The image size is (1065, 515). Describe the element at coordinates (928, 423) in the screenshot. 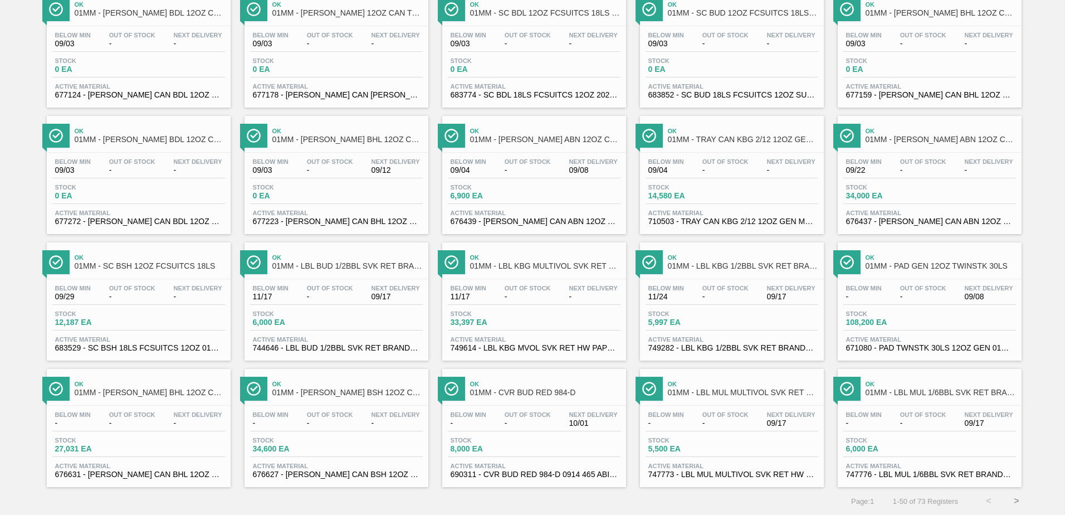

I see `a: ÍconeOk01MM - LBL MUL 1/6BBL SVK RET BRAND PPS #4Below Min-Out Of Stock-Next Delivery09/17Stock6,...` at that location.